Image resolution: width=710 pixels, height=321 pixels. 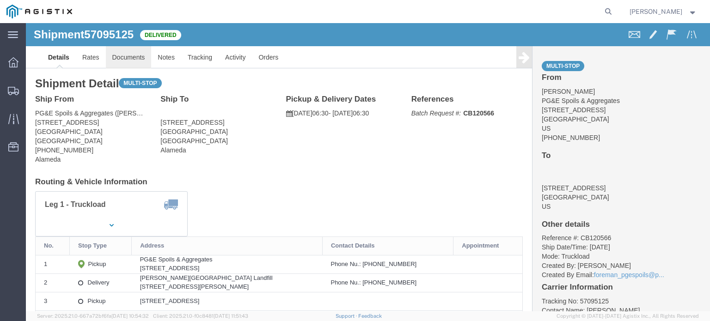 What do you see at coordinates (39, 12) in the screenshot?
I see `img: logo` at bounding box center [39, 12].